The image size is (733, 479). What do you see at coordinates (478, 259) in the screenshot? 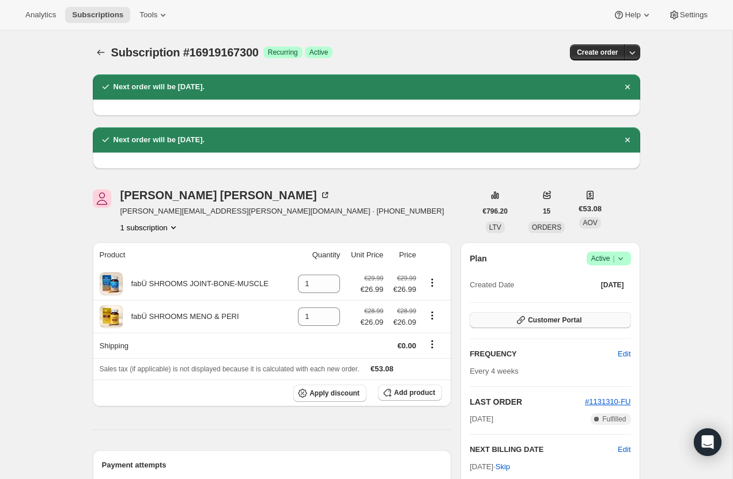
I see `h2: Plan` at bounding box center [478, 259].